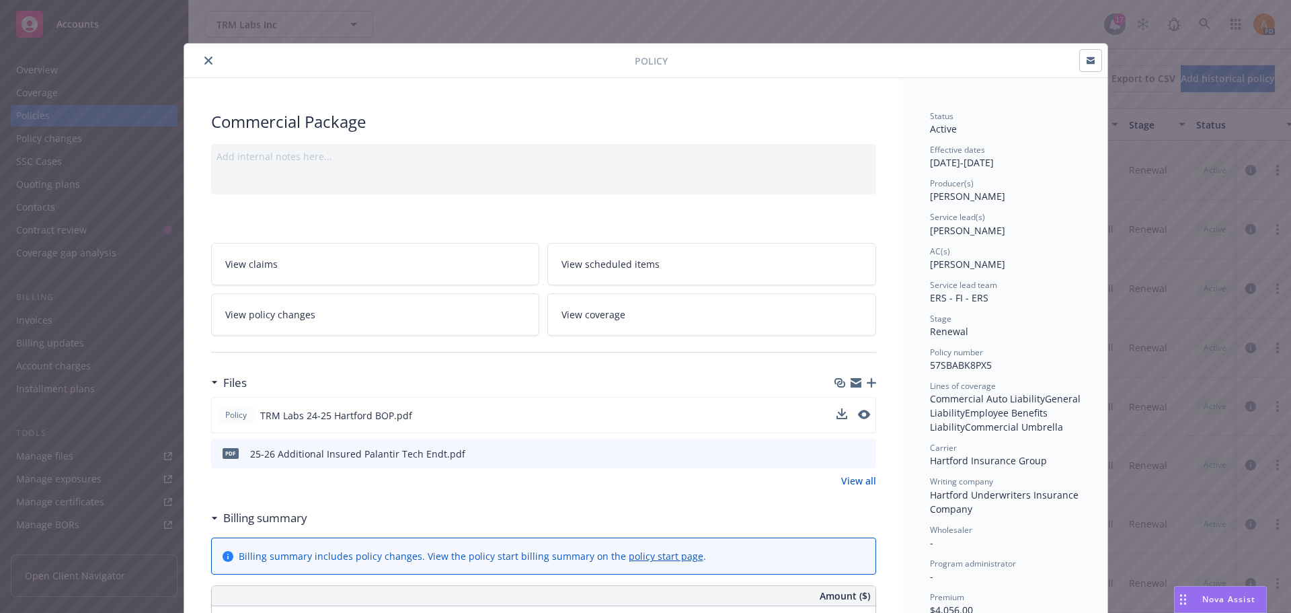 Image resolution: width=1291 pixels, height=613 pixels. I want to click on span: pdf, so click(231, 453).